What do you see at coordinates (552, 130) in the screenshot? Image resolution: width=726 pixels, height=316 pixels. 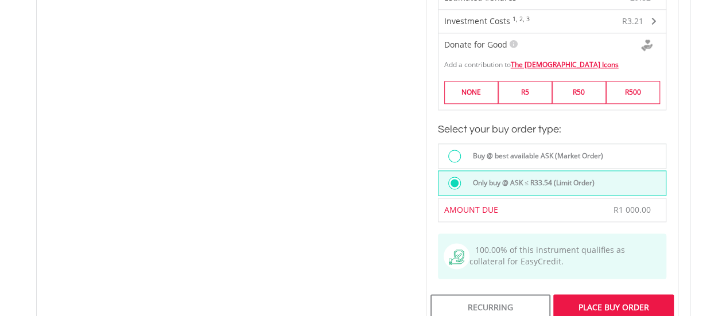 I see `h3: Select your buy order type:` at bounding box center [552, 130].